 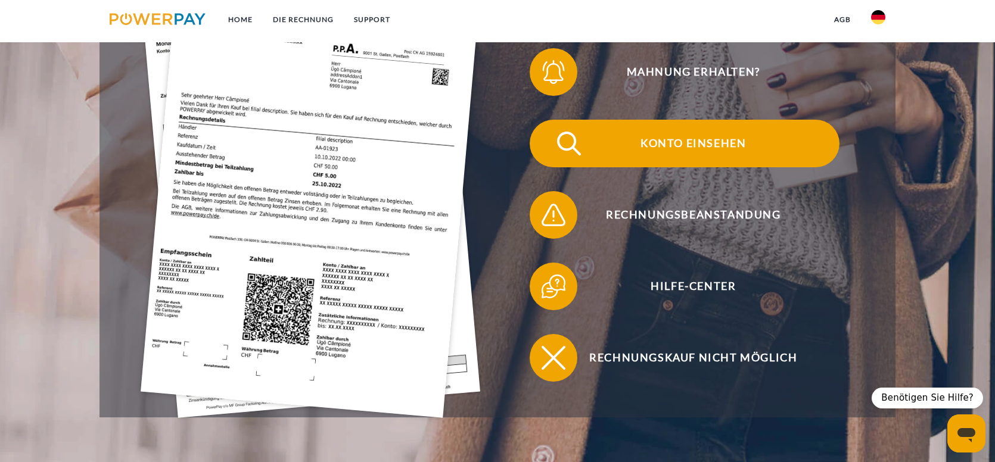 What do you see at coordinates (303, 20) in the screenshot?
I see `a: DIE RECHNUNG` at bounding box center [303, 20].